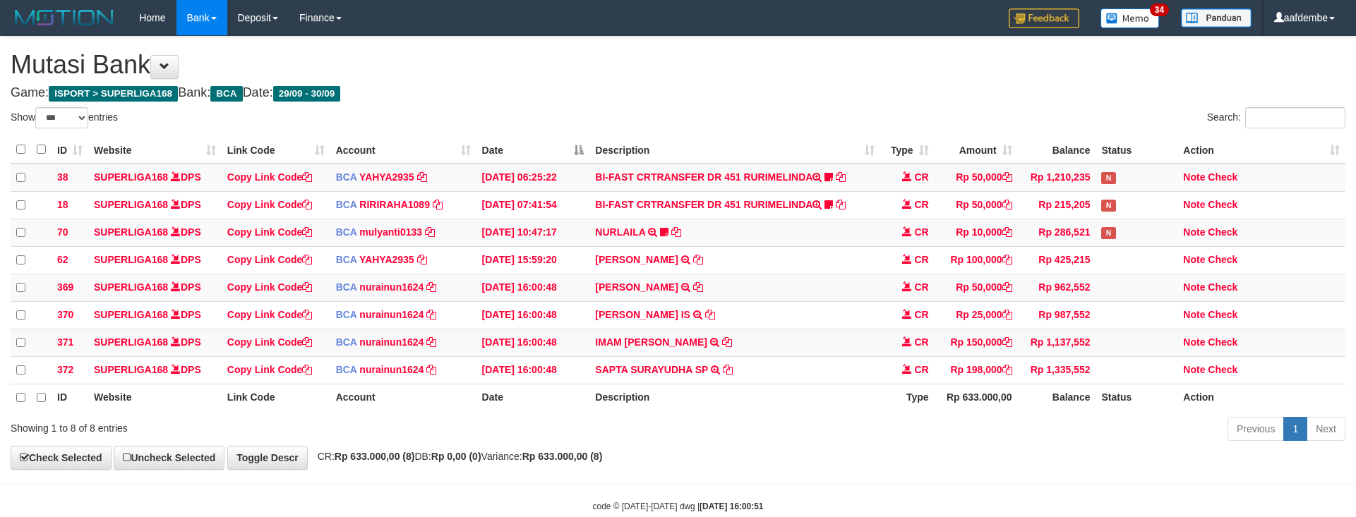  What do you see at coordinates (698, 287) in the screenshot?
I see `a: Copy SURYANA SUGANDA to clipboard` at bounding box center [698, 287].